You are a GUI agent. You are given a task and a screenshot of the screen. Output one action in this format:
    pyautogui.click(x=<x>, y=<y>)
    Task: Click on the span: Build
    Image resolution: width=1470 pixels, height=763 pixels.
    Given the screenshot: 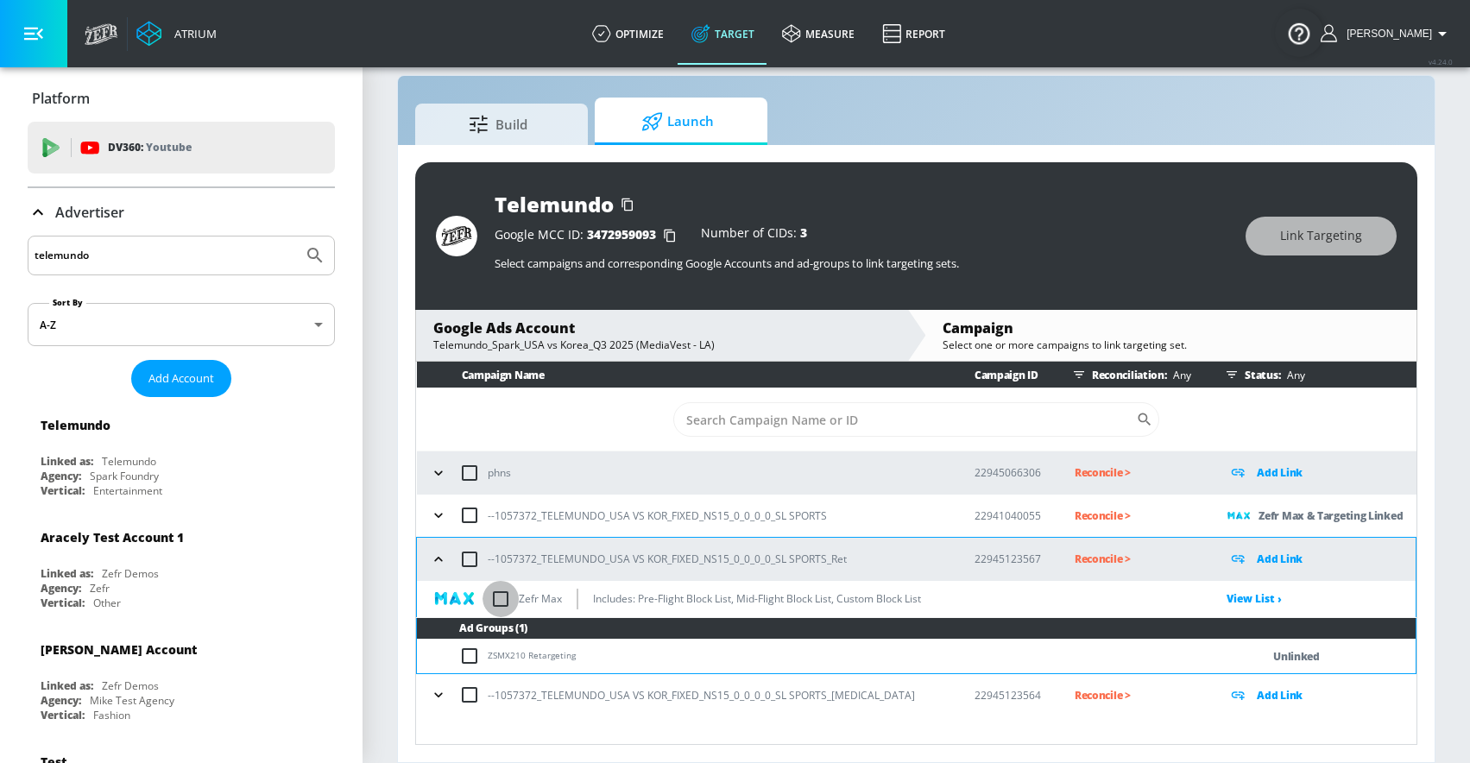 What is the action you would take?
    pyautogui.click(x=498, y=124)
    